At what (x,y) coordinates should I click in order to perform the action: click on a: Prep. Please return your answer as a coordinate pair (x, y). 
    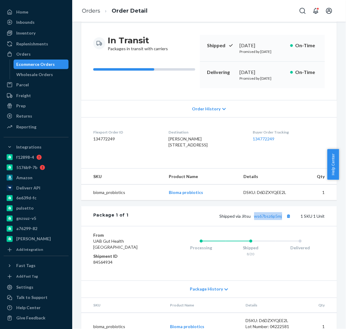
    Looking at the image, I should click on (36, 106).